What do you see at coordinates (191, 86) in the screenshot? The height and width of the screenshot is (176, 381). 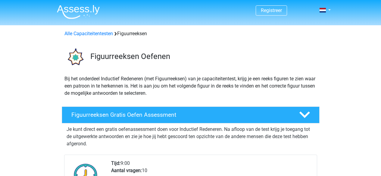 I see `p: Bij het onderdeel Inductief Redeneren (met Figuurreeksen) van je capaciteitentest, krijg je een r...` at bounding box center [191, 86].